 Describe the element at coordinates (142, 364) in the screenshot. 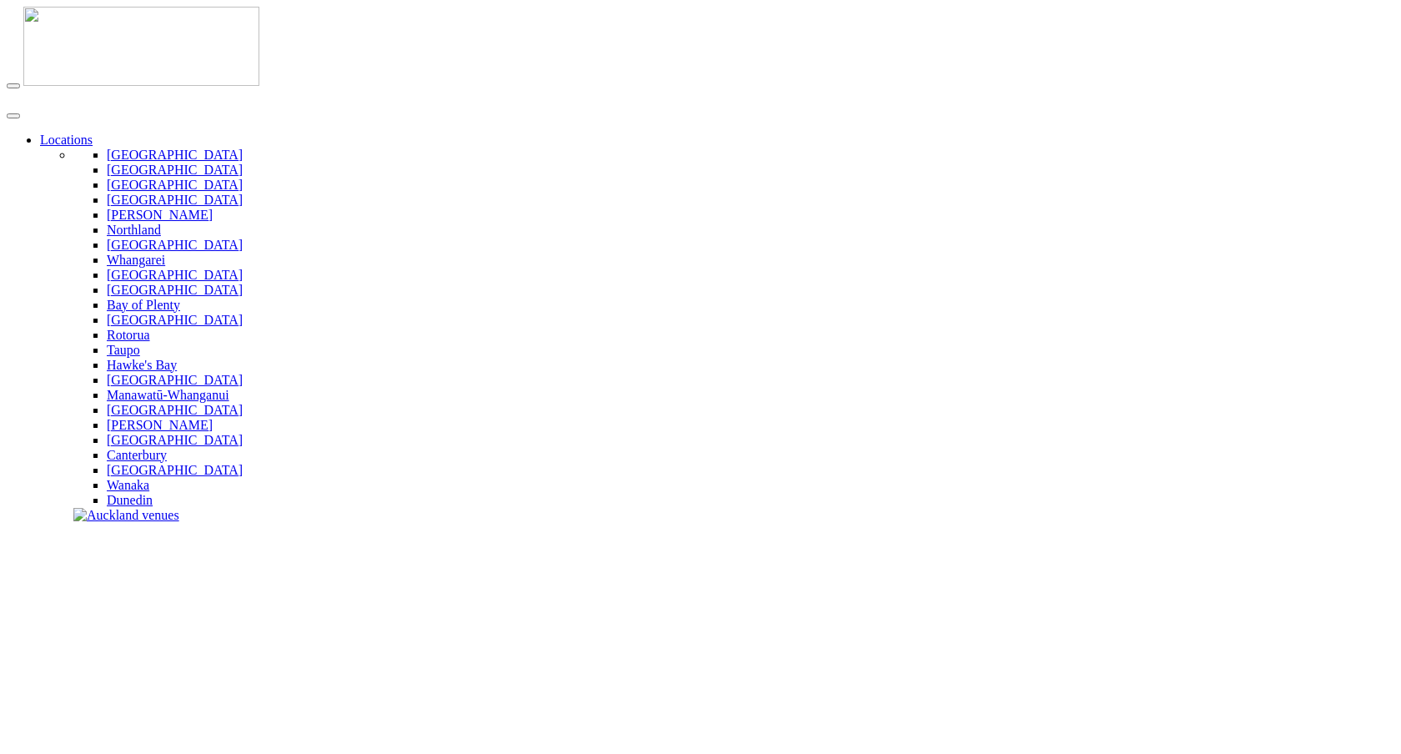

I see `a: Hawke's Bay` at that location.